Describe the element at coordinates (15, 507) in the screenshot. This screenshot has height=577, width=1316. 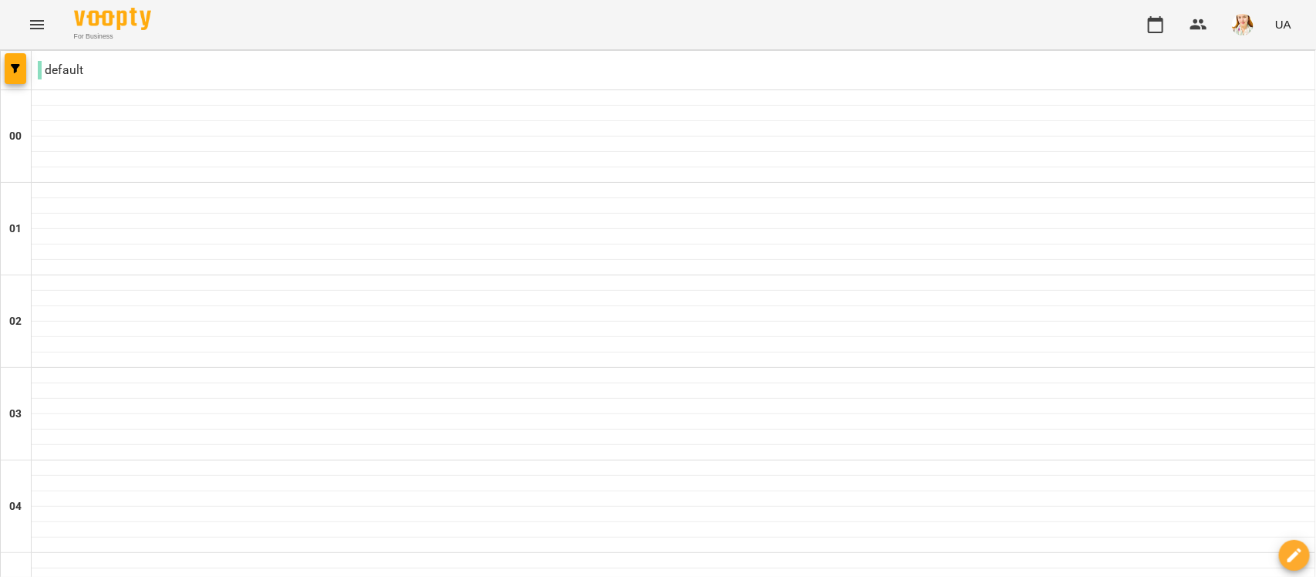
I see `h6: 04` at that location.